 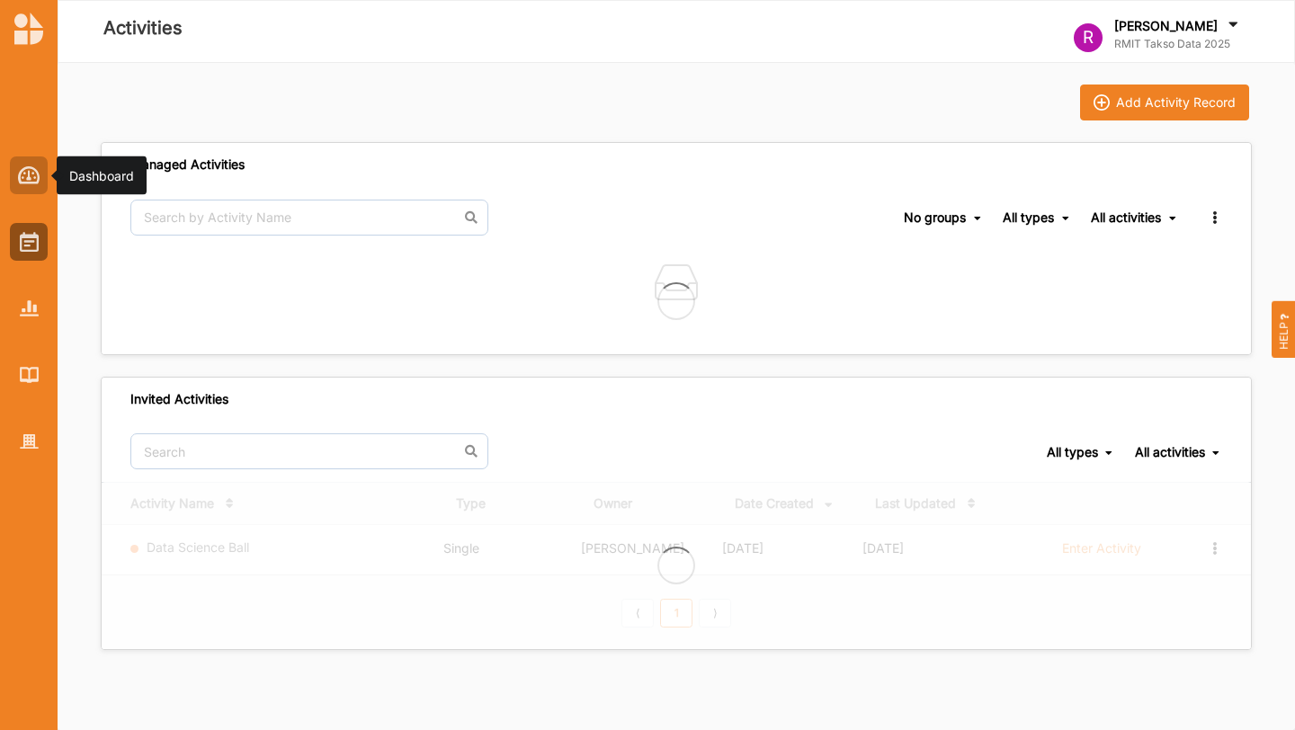 What do you see at coordinates (29, 307) in the screenshot?
I see `img: Reports` at bounding box center [29, 307].